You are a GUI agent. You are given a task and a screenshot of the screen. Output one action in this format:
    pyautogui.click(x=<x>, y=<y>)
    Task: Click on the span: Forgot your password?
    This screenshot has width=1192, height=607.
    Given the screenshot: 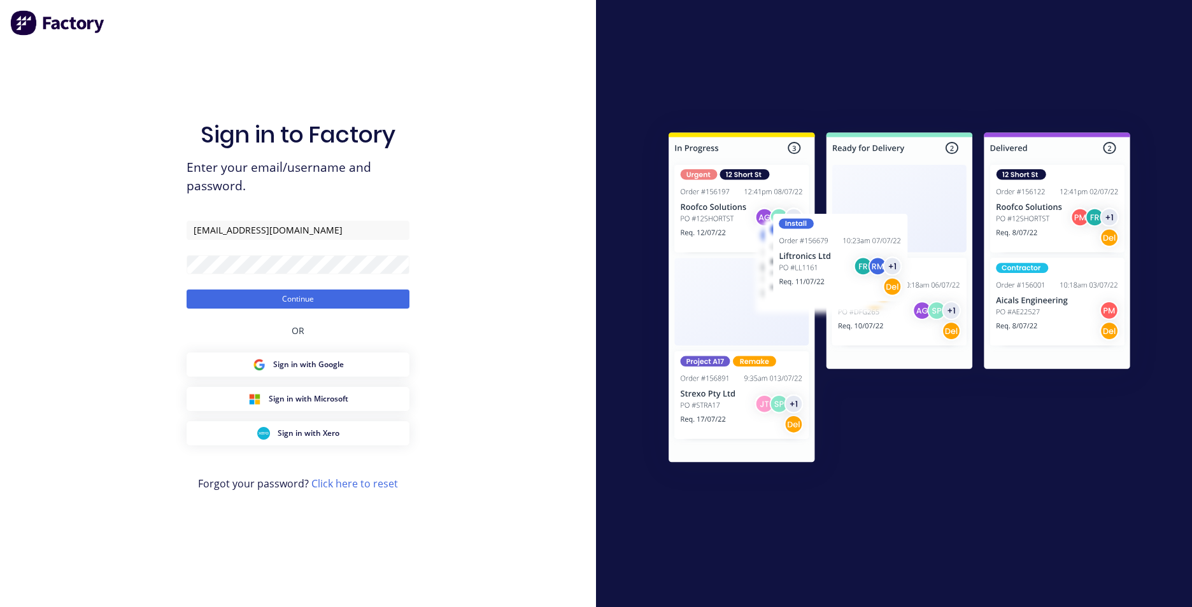 What is the action you would take?
    pyautogui.click(x=298, y=484)
    